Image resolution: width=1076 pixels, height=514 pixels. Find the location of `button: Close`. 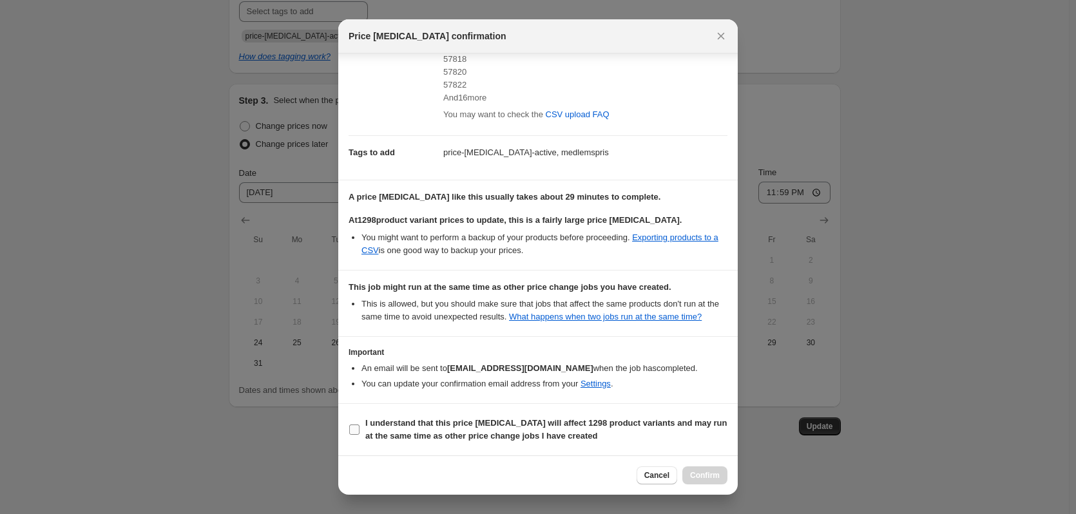

button: Close is located at coordinates (721, 36).